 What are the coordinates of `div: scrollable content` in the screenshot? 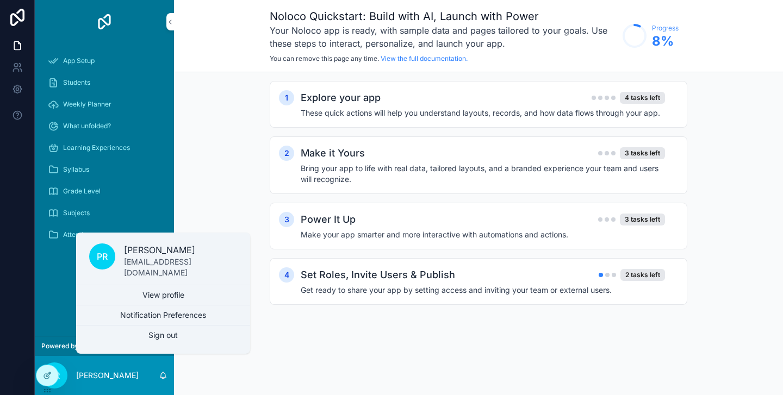 It's located at (104, 151).